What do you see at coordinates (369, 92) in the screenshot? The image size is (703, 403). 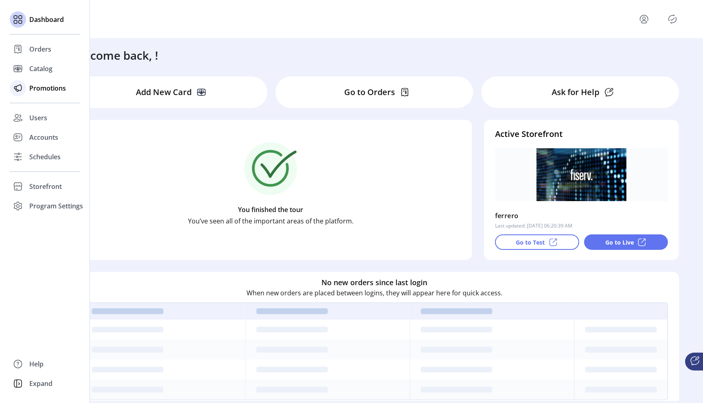 I see `p: Go to Orders` at bounding box center [369, 92].